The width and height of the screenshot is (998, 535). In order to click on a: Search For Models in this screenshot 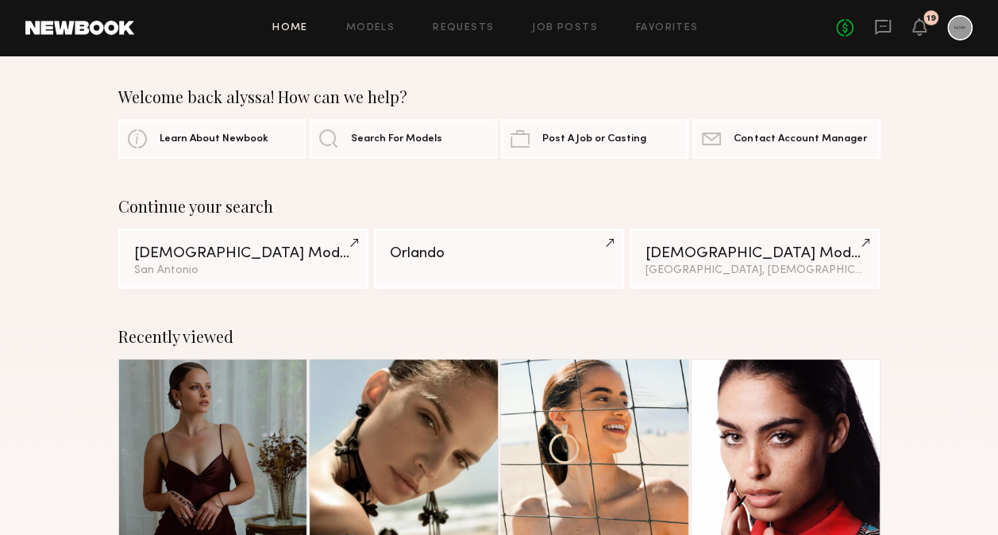, I will do `click(403, 139)`.